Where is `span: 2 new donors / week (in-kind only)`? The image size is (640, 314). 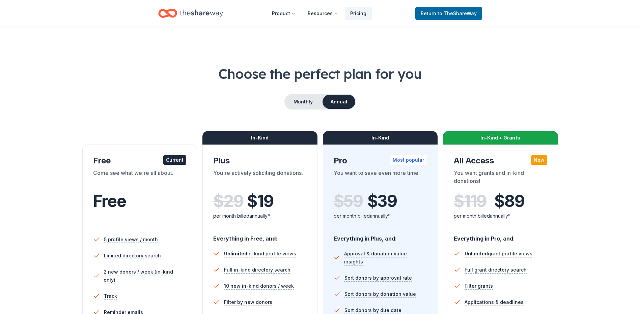
span: 2 new donors / week (in-kind only) is located at coordinates (145, 276).